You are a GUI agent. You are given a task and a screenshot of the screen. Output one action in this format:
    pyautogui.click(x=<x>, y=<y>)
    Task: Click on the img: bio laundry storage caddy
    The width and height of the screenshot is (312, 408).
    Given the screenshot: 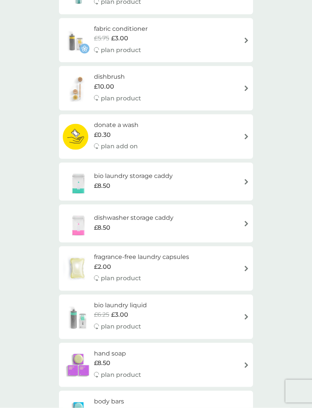 What is the action you would take?
    pyautogui.click(x=78, y=182)
    